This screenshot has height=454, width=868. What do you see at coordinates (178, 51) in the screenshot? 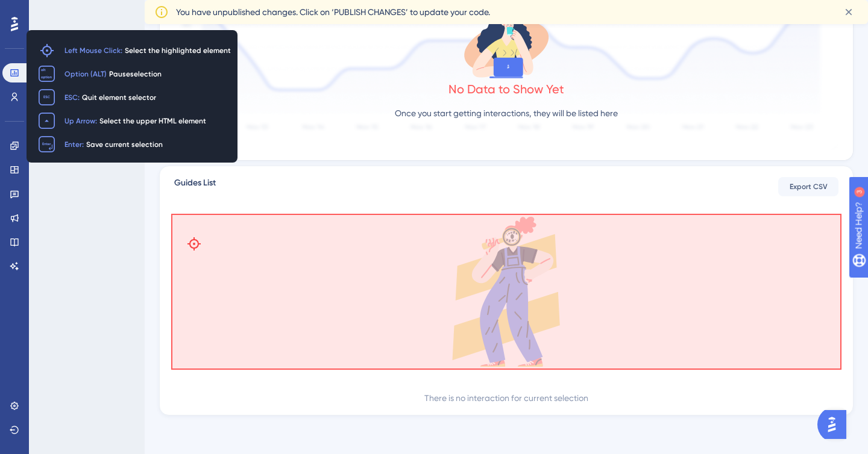
I see `span: Select the highlighted element` at bounding box center [178, 51].